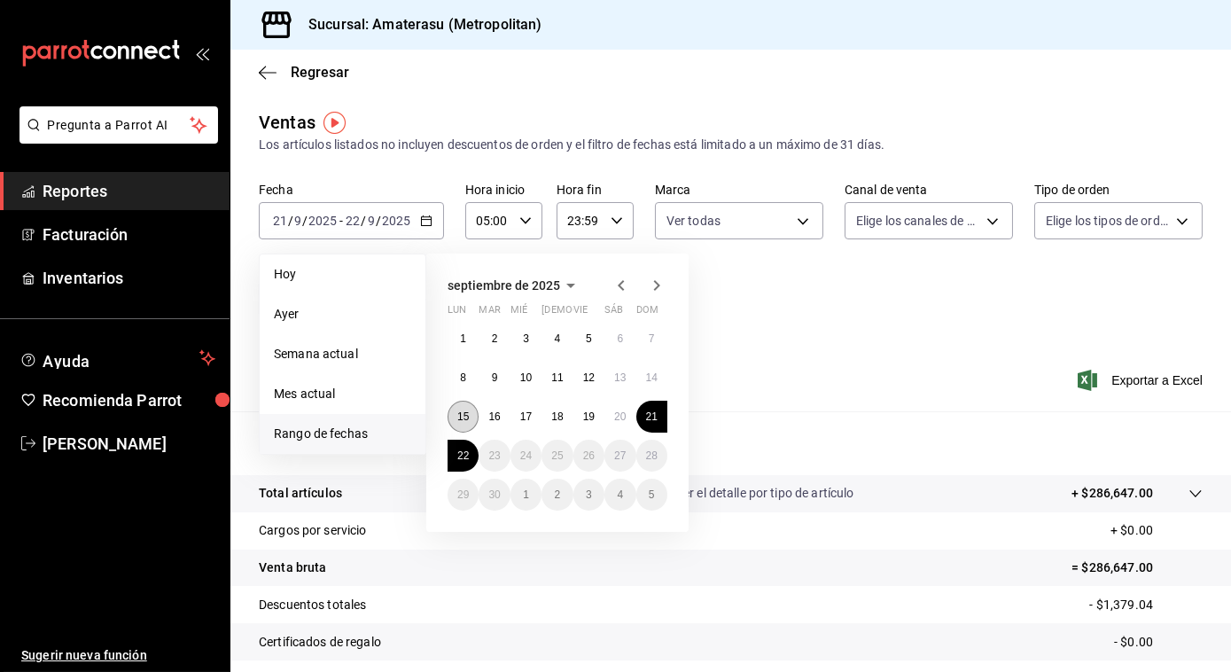  What do you see at coordinates (619, 377) in the screenshot?
I see `button: 13 de septiembre de 2025` at bounding box center [619, 377].